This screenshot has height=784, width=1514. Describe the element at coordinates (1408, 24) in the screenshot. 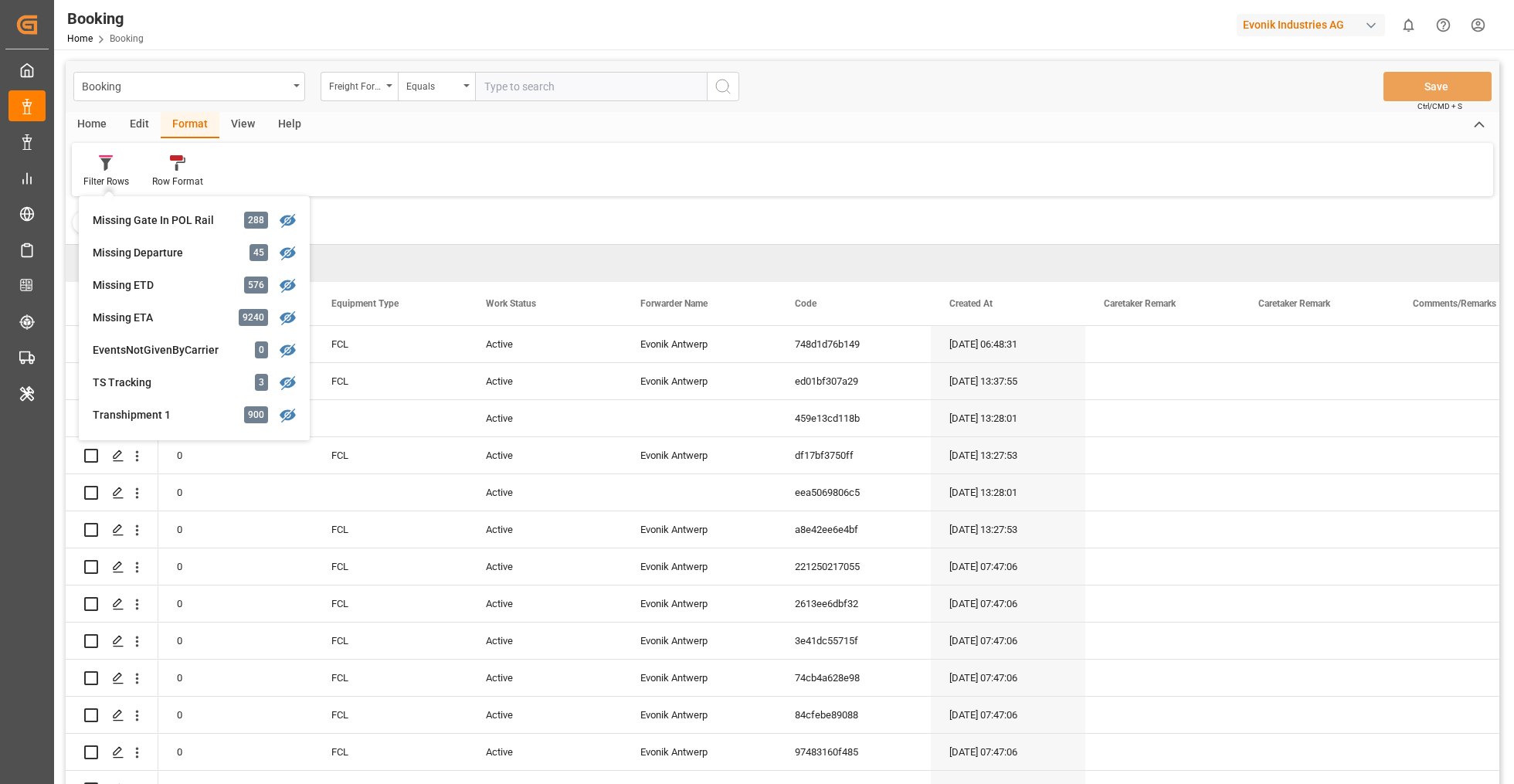

I see `button: show 0 new notifications` at that location.